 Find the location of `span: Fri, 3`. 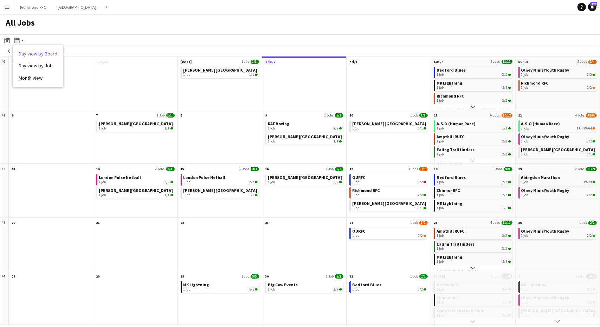

span: Fri, 3 is located at coordinates (353, 61).